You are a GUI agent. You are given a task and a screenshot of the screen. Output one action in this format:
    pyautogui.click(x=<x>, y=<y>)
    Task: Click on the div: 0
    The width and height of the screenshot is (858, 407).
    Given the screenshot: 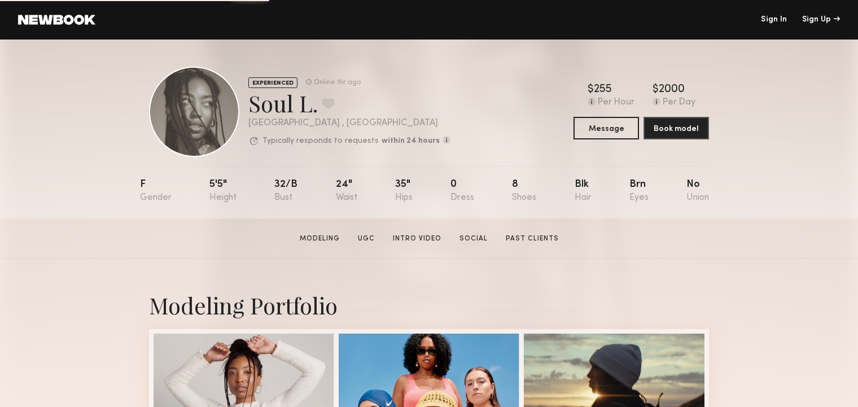 What is the action you would take?
    pyautogui.click(x=462, y=191)
    